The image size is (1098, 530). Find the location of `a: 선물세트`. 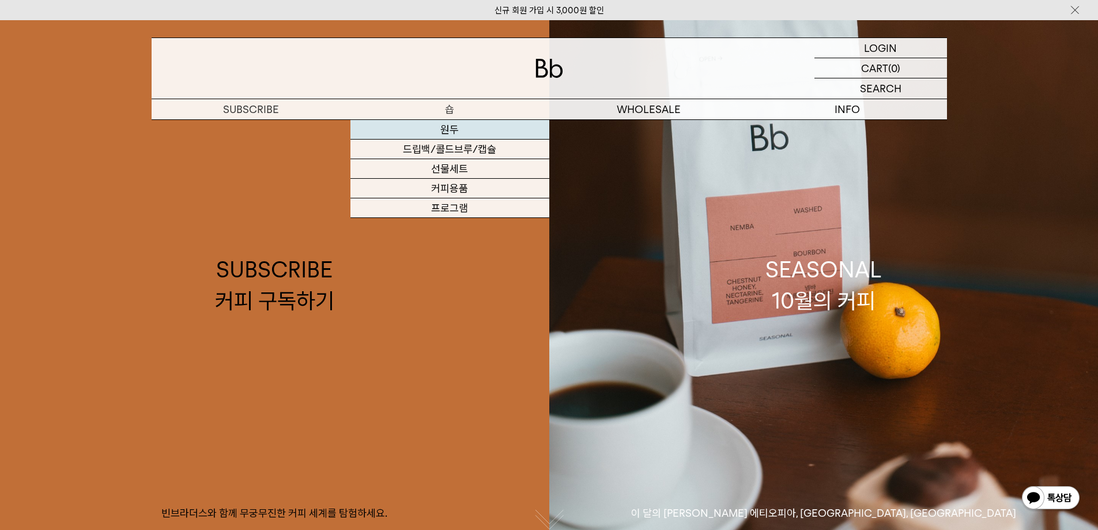

a: 선물세트 is located at coordinates (450, 169).